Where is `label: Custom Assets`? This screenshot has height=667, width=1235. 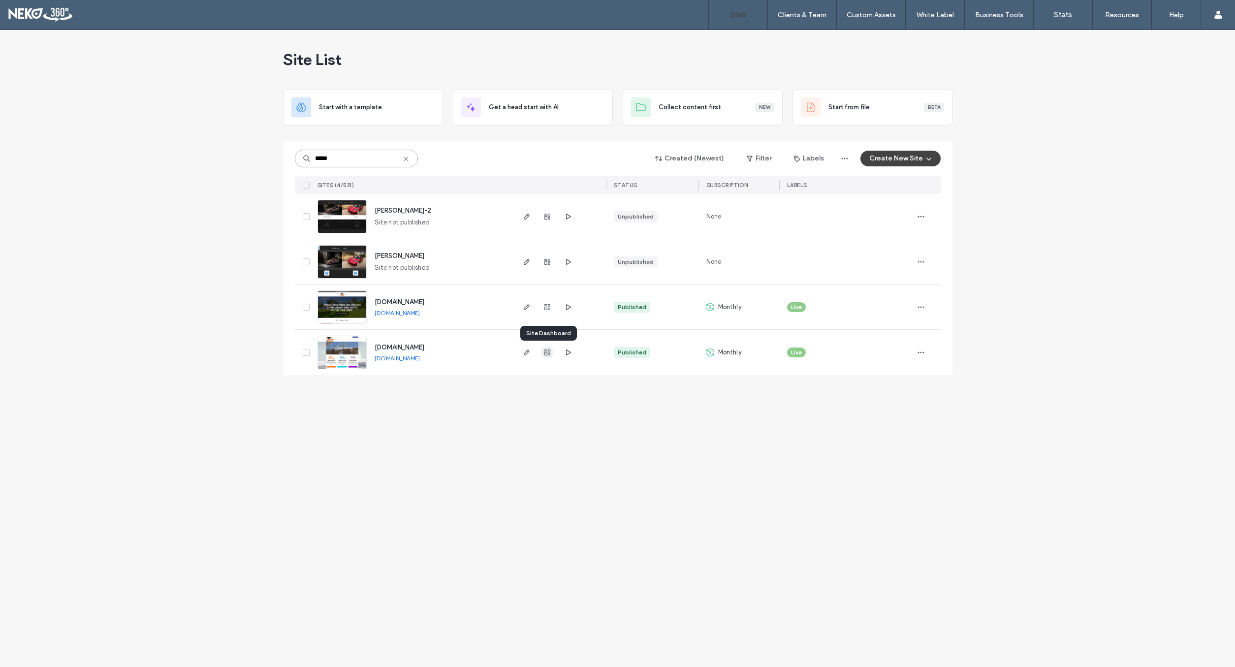
label: Custom Assets is located at coordinates (871, 15).